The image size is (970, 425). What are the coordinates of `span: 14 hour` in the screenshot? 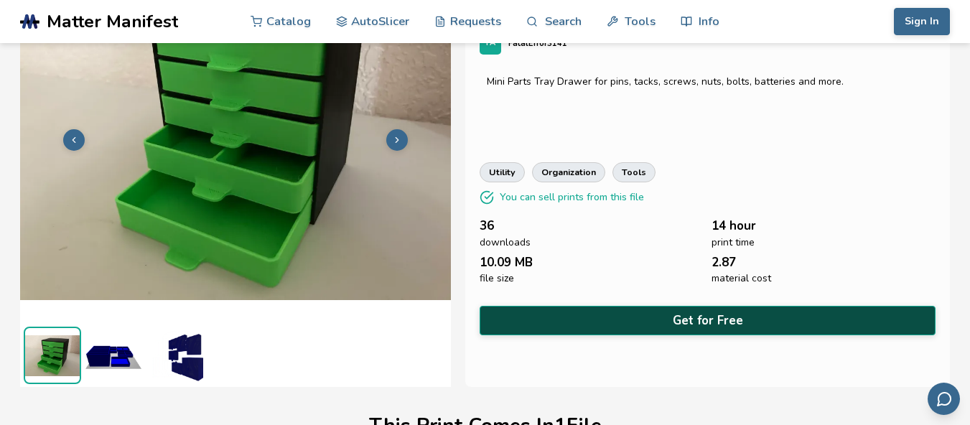 It's located at (733, 225).